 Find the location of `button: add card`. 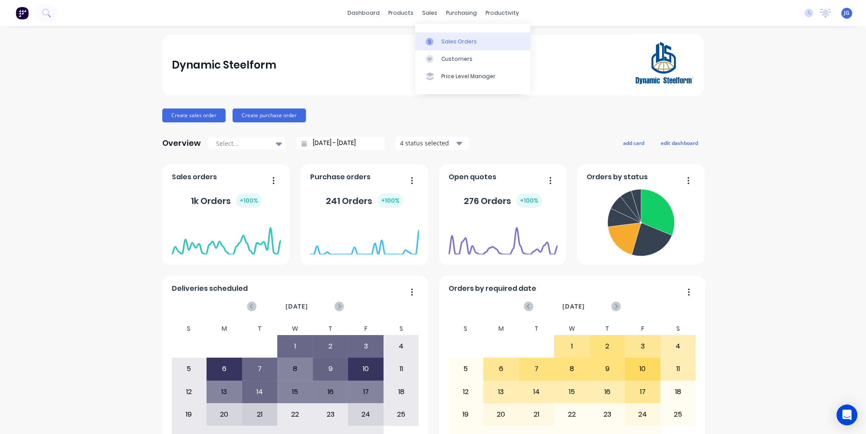

button: add card is located at coordinates (634, 143).